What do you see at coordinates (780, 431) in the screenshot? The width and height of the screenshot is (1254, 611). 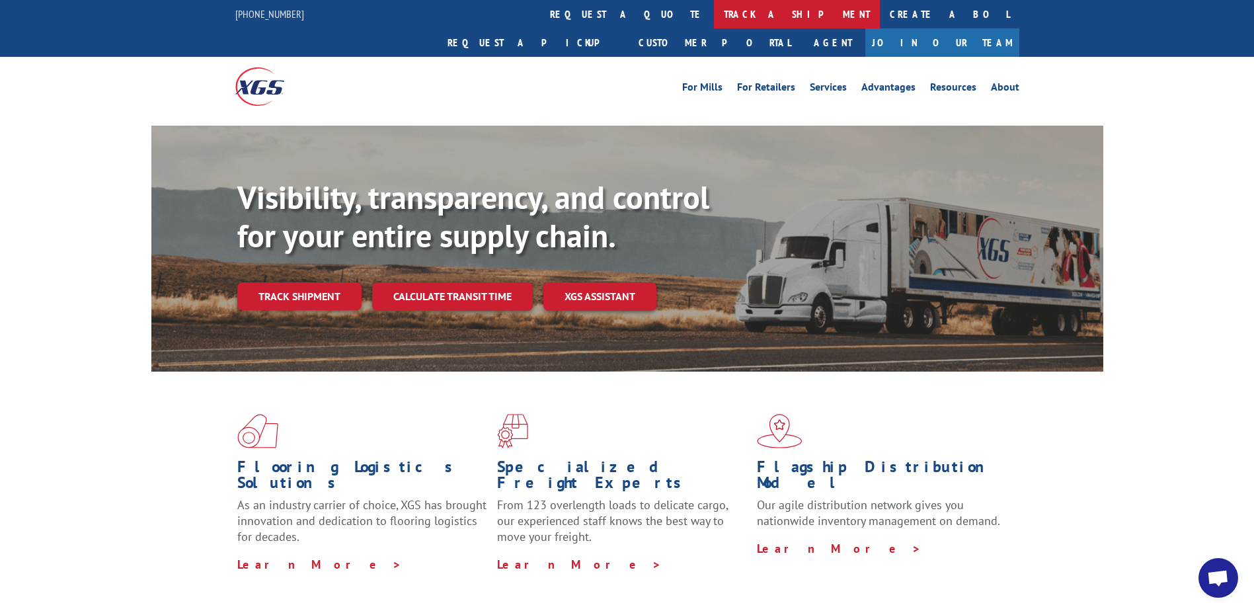 I see `img: xgs-icon-flagship-distribution-model-red` at bounding box center [780, 431].